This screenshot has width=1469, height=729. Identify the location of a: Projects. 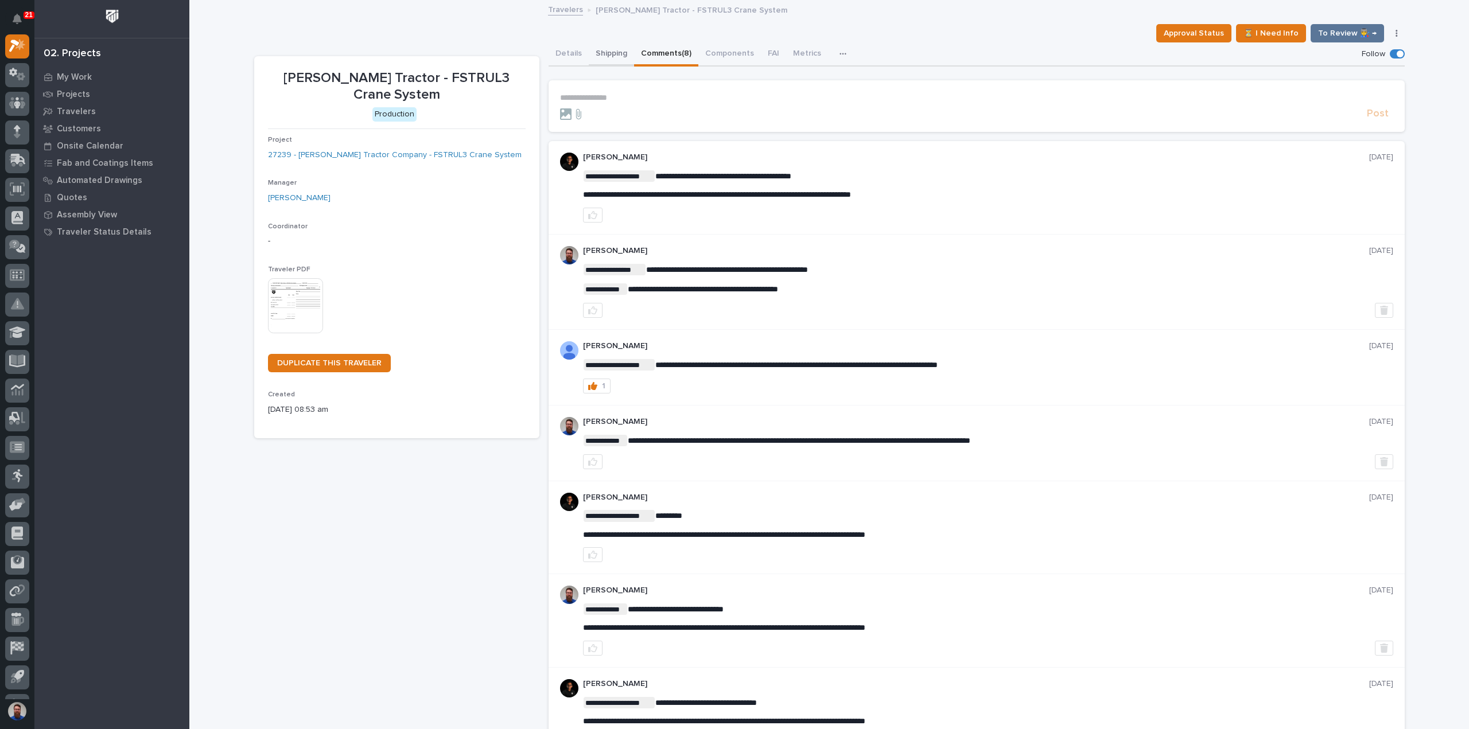
(112, 94).